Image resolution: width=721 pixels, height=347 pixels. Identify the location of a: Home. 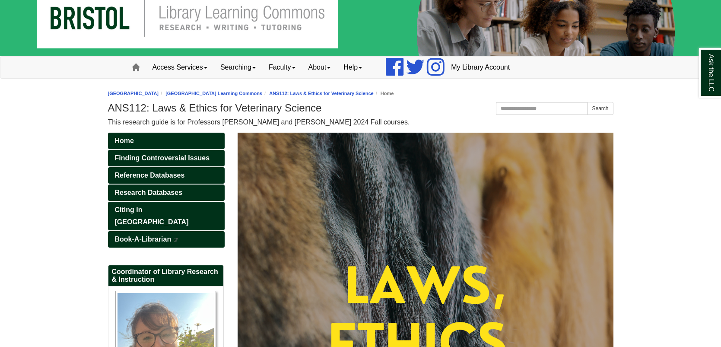
(166, 141).